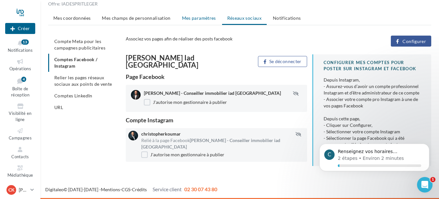  I want to click on span: Mes paramètres, so click(199, 18).